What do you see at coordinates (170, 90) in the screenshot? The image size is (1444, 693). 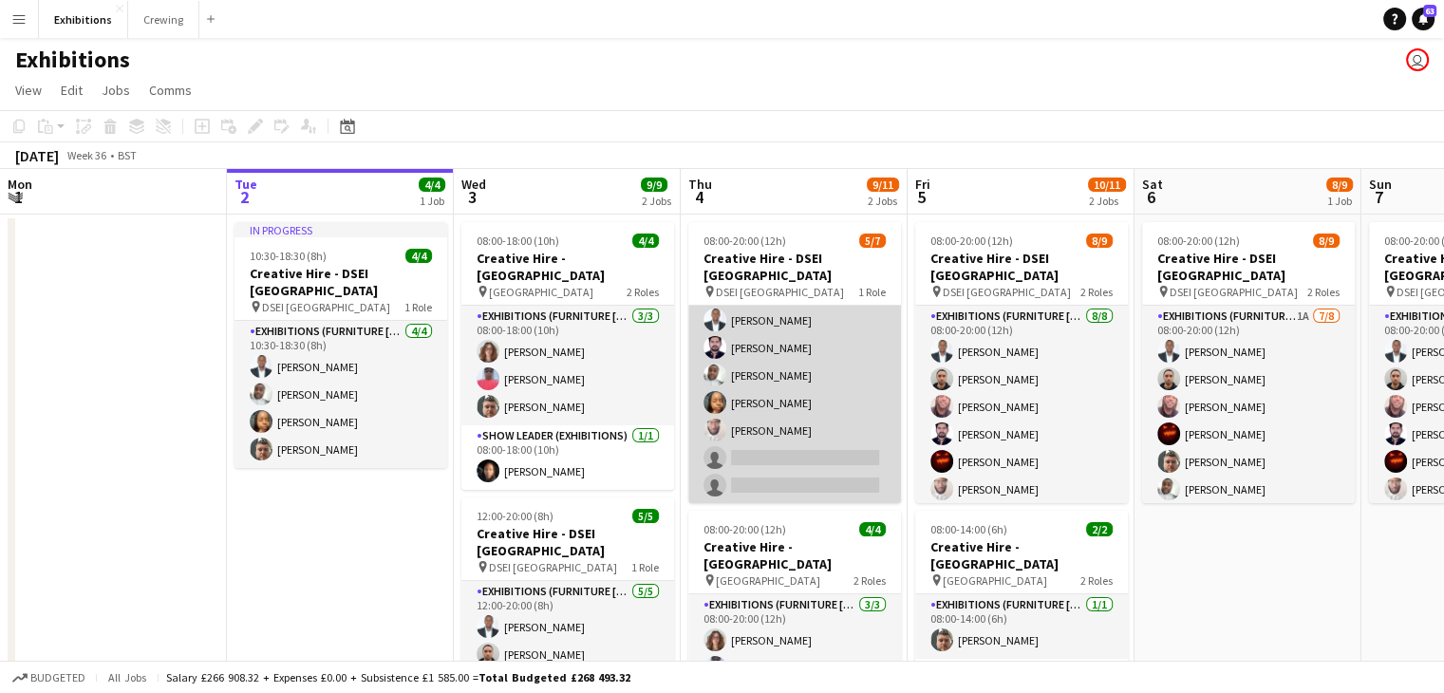 I see `span: Comms` at bounding box center [170, 90].